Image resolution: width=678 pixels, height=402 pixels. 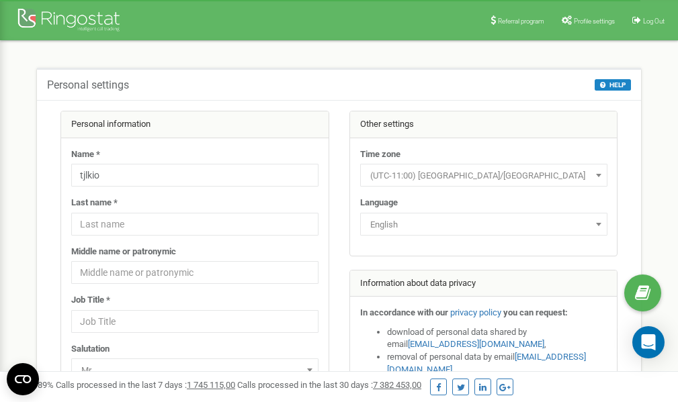 What do you see at coordinates (648, 343) in the screenshot?
I see `div: Open Intercom Messenger` at bounding box center [648, 343].